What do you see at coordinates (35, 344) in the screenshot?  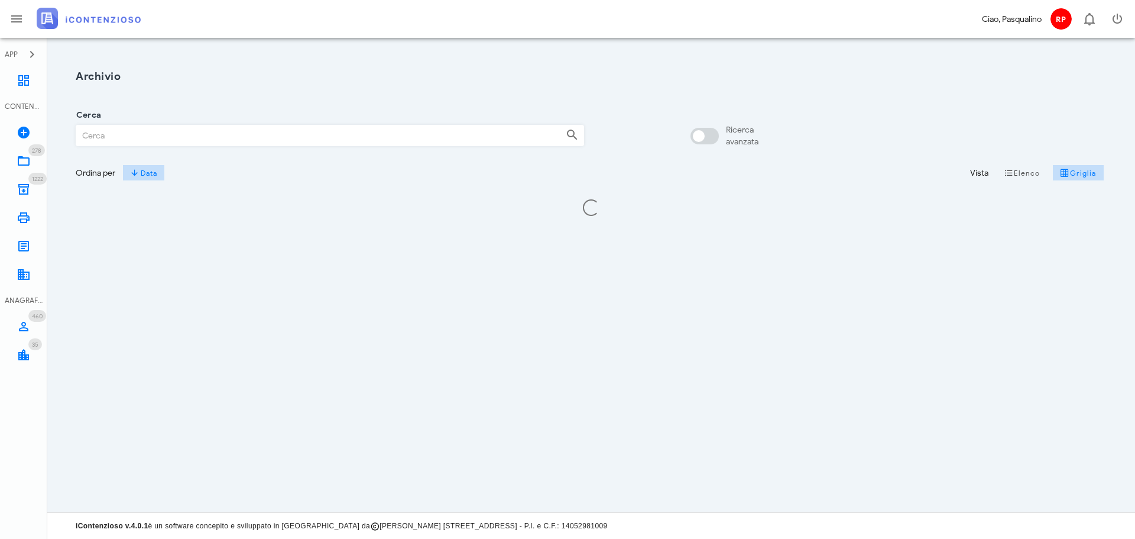 I see `span: 35` at bounding box center [35, 344].